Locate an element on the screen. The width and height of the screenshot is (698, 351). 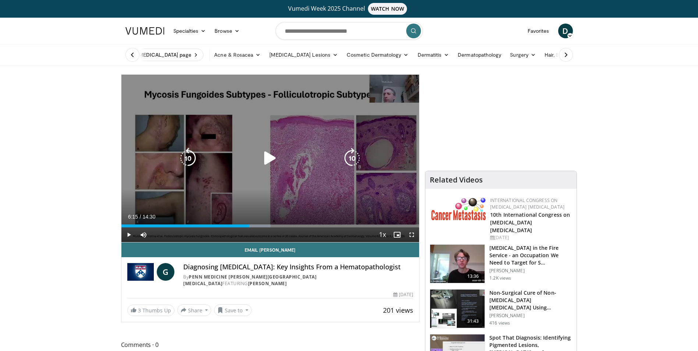
button: Save to is located at coordinates (233, 310).